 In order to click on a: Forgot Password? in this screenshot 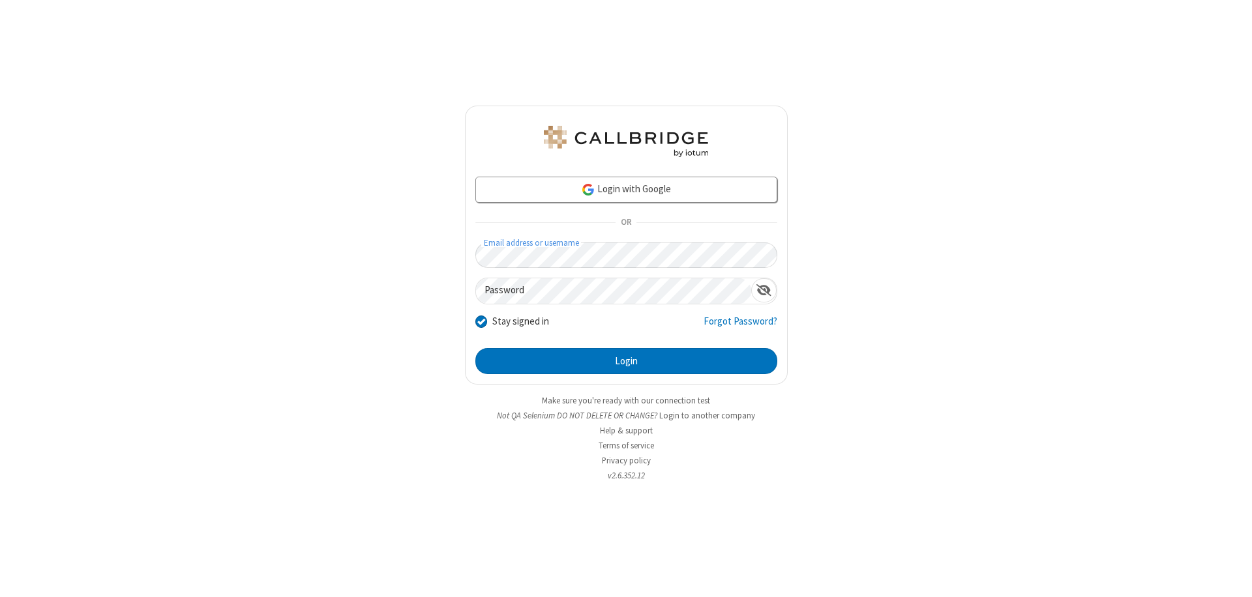, I will do `click(740, 327)`.